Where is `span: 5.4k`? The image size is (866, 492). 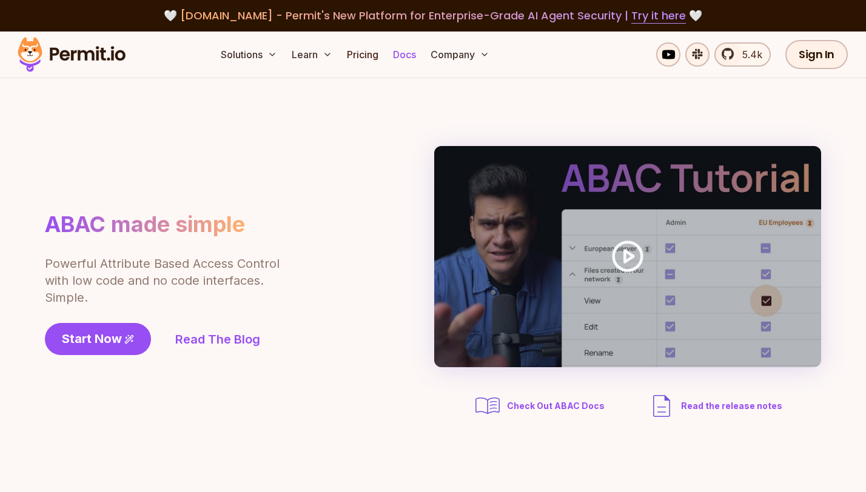
span: 5.4k is located at coordinates (748, 55).